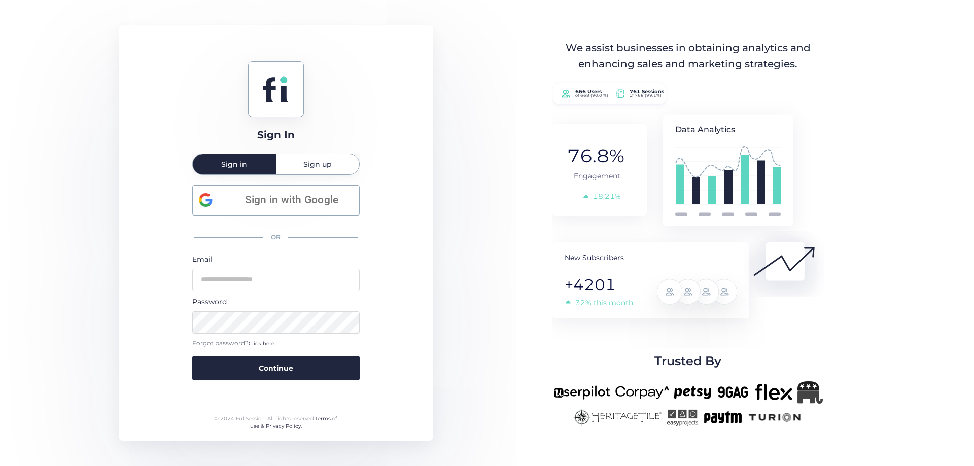 The image size is (974, 466). Describe the element at coordinates (647, 92) in the screenshot. I see `tspan: 761 Sessions` at that location.